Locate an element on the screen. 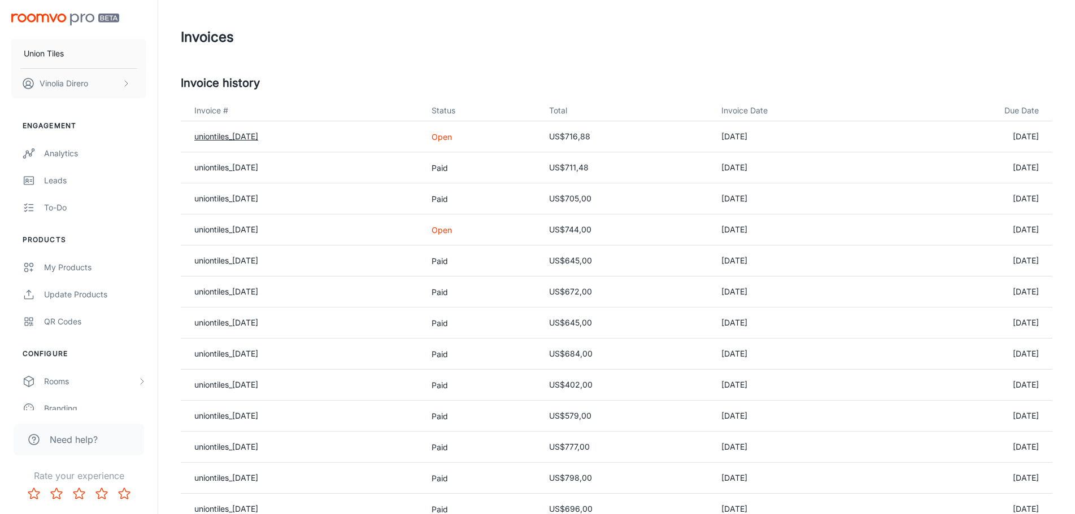  div: Leads is located at coordinates (95, 181).